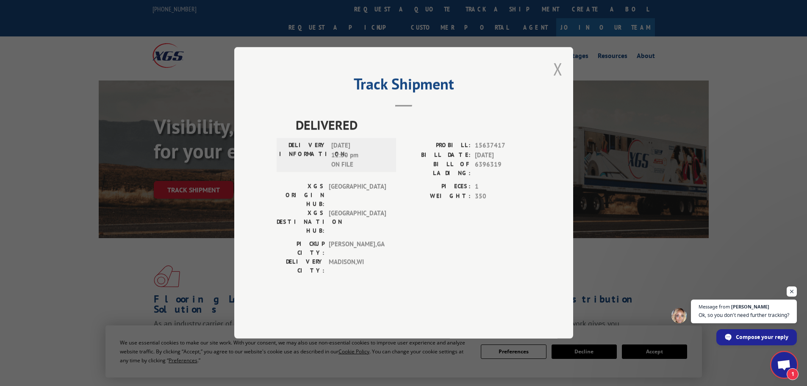  What do you see at coordinates (437, 155) in the screenshot?
I see `label: BILL DATE:` at bounding box center [437, 155].